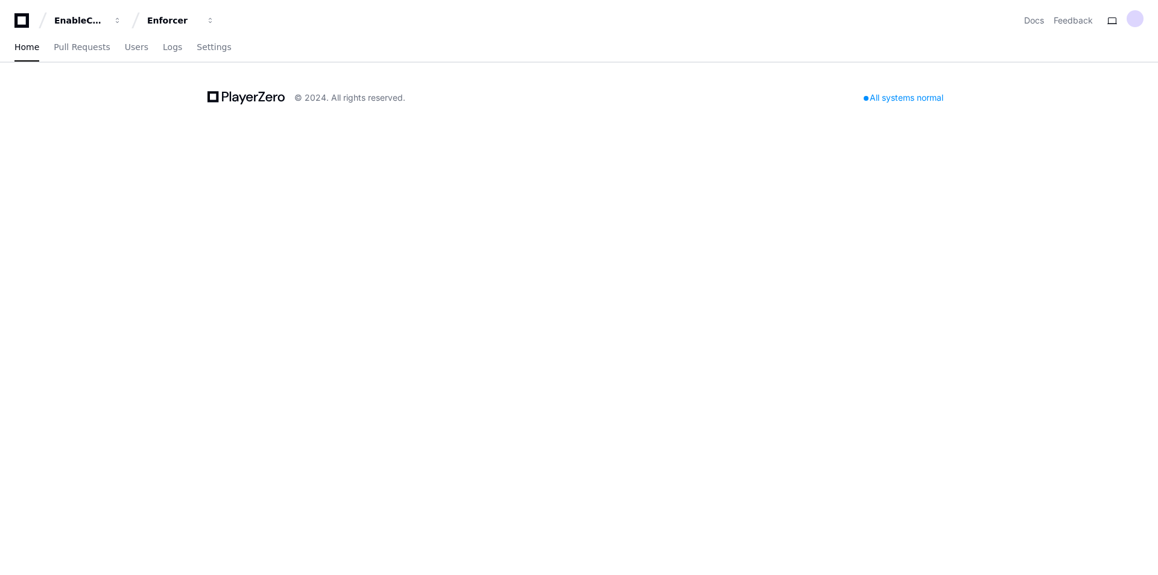 The width and height of the screenshot is (1158, 575). What do you see at coordinates (27, 48) in the screenshot?
I see `a: Home` at bounding box center [27, 48].